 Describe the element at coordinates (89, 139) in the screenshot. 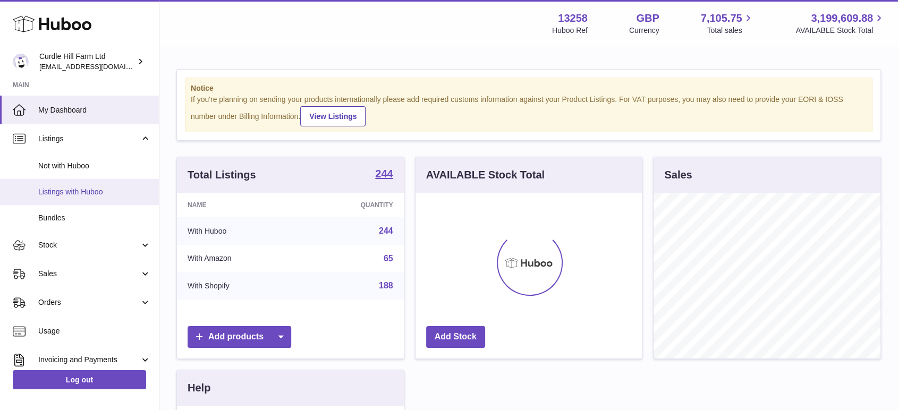

I see `span: Listings` at that location.